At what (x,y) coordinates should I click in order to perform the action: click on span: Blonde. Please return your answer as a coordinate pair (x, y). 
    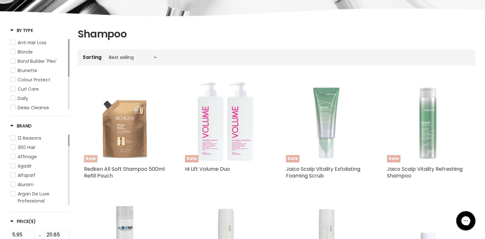
    Looking at the image, I should click on (25, 52).